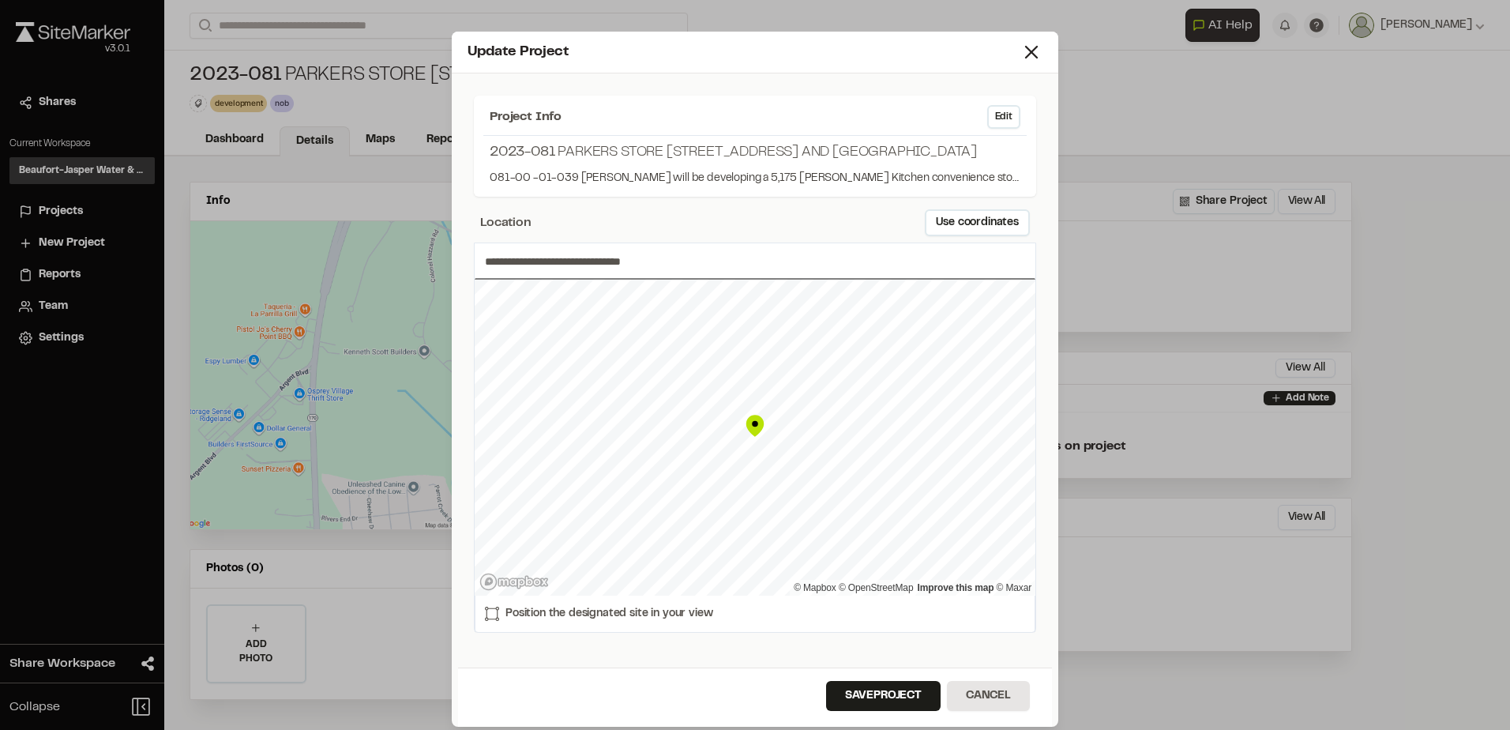 This screenshot has height=730, width=1510. I want to click on a: Mapbox, so click(815, 587).